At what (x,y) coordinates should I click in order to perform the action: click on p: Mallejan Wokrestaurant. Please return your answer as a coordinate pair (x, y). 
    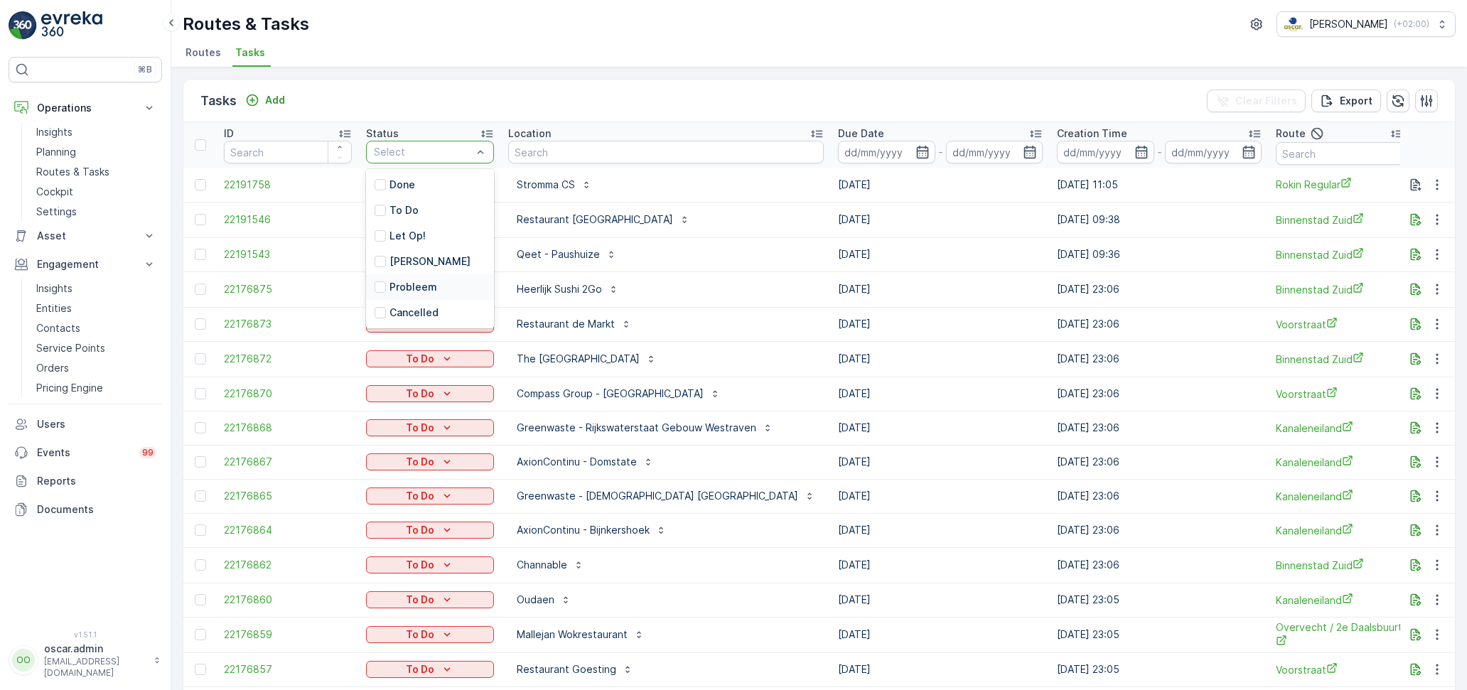
    Looking at the image, I should click on (572, 635).